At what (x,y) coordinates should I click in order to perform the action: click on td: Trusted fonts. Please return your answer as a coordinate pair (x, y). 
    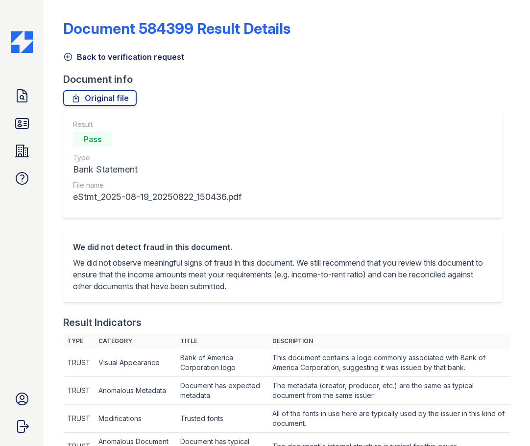
    Looking at the image, I should click on (222, 418).